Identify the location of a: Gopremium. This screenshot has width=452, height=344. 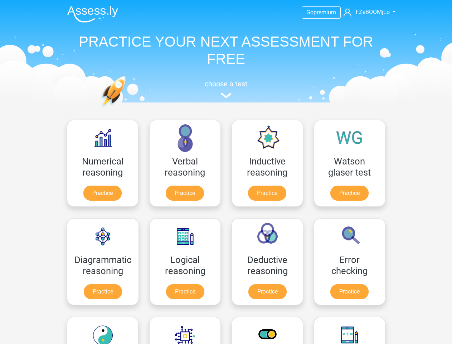
(321, 12).